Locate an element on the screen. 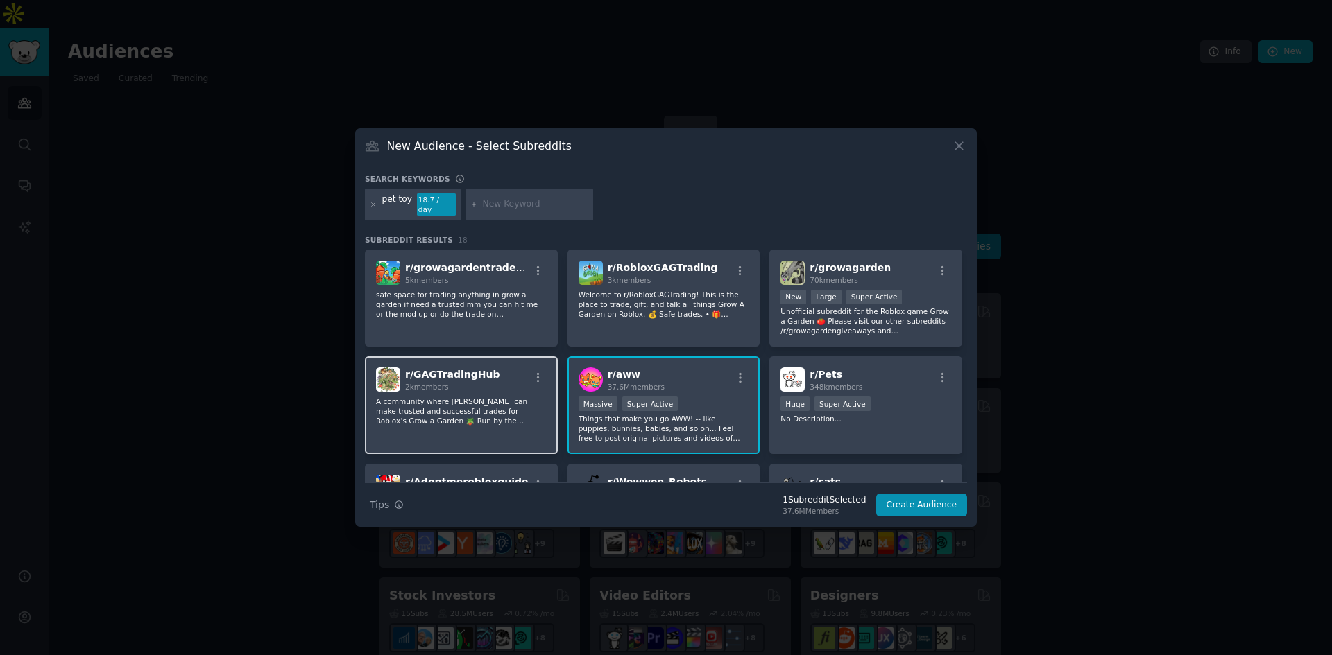  h3: Search keywords is located at coordinates (407, 179).